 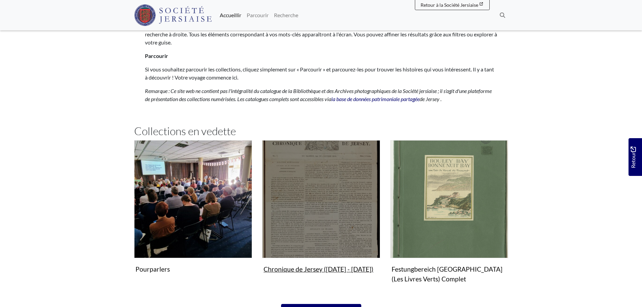 I want to click on img: Pourparlers, so click(x=193, y=199).